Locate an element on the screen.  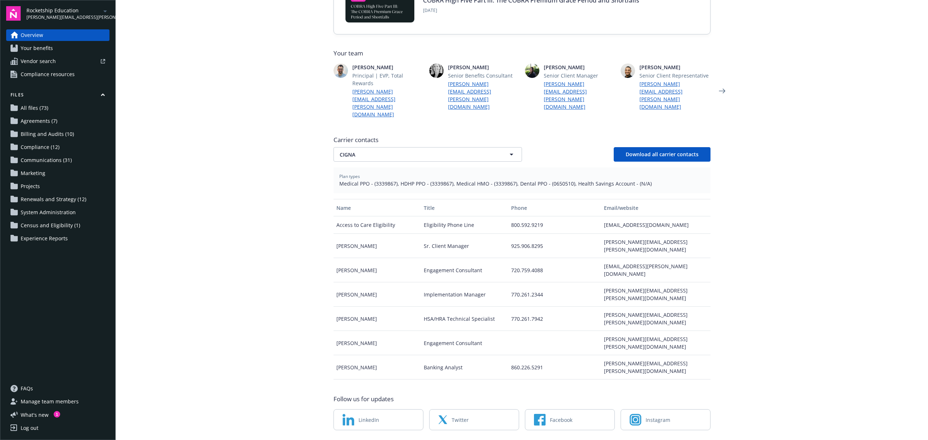
button: What's new1 is located at coordinates (33, 415).